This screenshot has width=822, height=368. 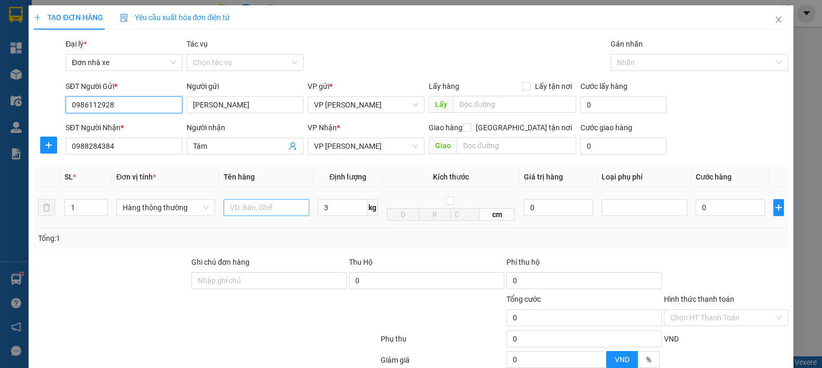 What do you see at coordinates (544, 177) in the screenshot?
I see `span: Giá trị hàng` at bounding box center [544, 177].